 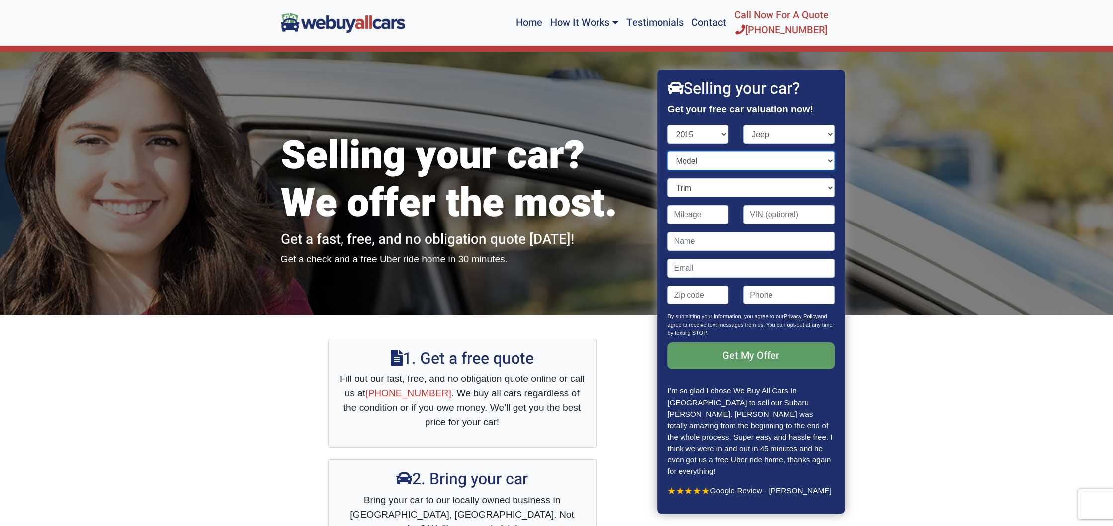 I want to click on h2: 2. Bring your car, so click(x=462, y=480).